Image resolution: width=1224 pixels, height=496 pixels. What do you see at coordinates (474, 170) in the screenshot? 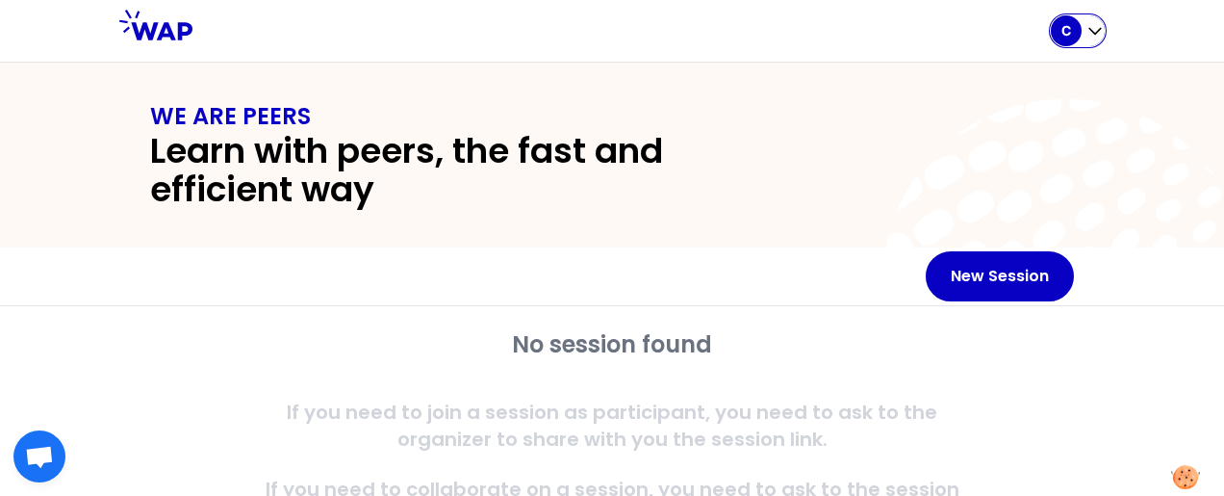
I see `h2: Learn with peers, the fast and efficient way` at bounding box center [474, 170].